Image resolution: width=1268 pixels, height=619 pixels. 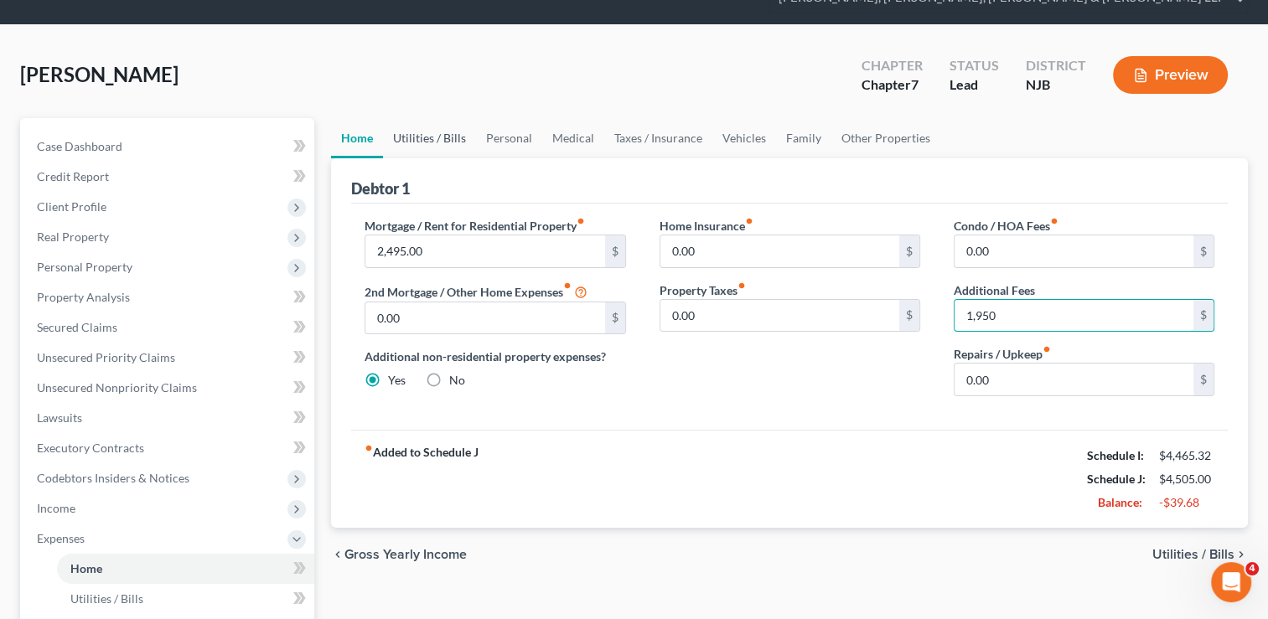 What do you see at coordinates (168, 418) in the screenshot?
I see `a: Lawsuits` at bounding box center [168, 418].